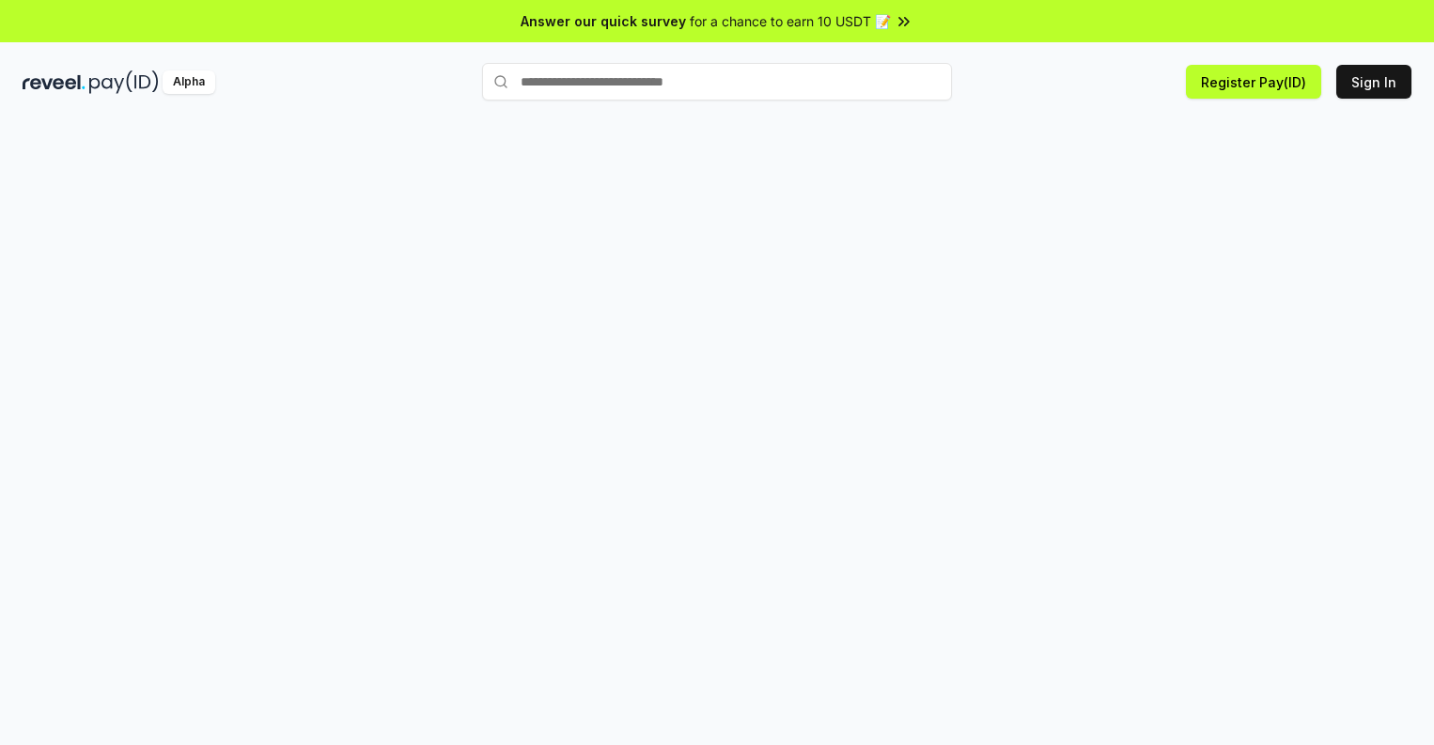 Image resolution: width=1434 pixels, height=745 pixels. I want to click on button: Register Pay(ID), so click(1253, 82).